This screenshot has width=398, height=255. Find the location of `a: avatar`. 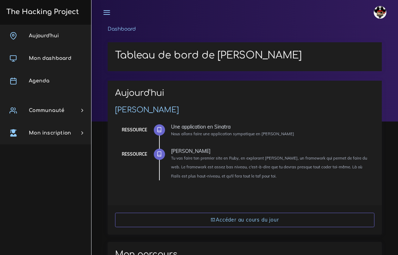

a: avatar is located at coordinates (381, 12).